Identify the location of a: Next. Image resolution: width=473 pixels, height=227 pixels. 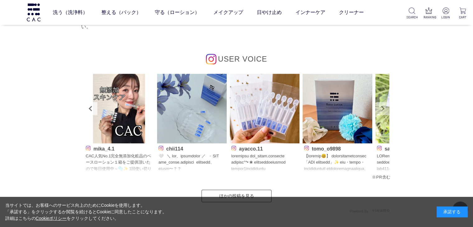
(382, 108).